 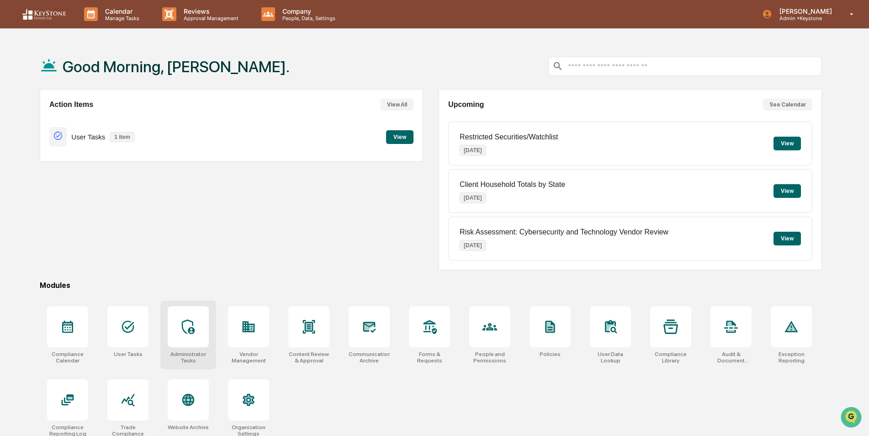 I want to click on p: How can we help?, so click(x=88, y=26).